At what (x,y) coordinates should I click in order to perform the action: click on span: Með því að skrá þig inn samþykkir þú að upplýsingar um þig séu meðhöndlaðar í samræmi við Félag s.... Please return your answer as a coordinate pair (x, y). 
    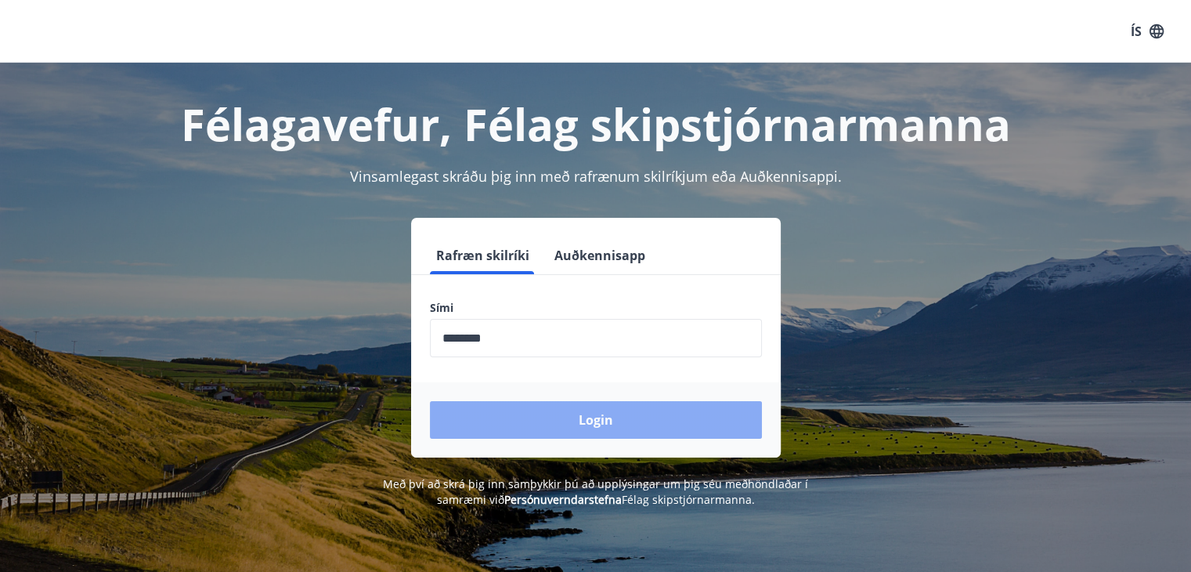
    Looking at the image, I should click on (595, 491).